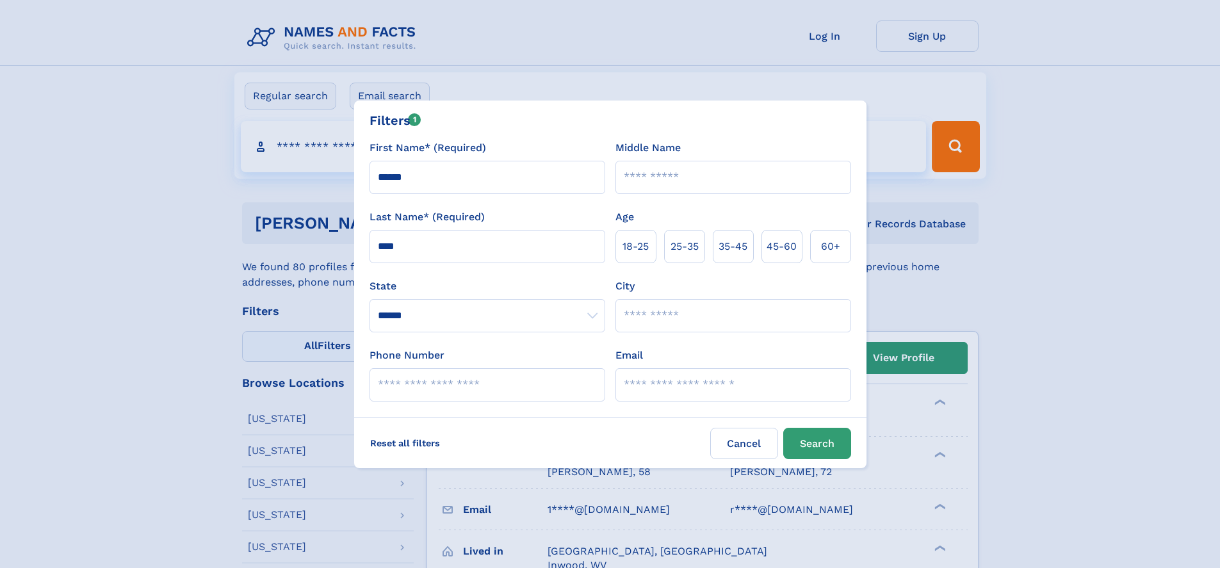 The height and width of the screenshot is (568, 1220). I want to click on label: First Name* (Required), so click(428, 148).